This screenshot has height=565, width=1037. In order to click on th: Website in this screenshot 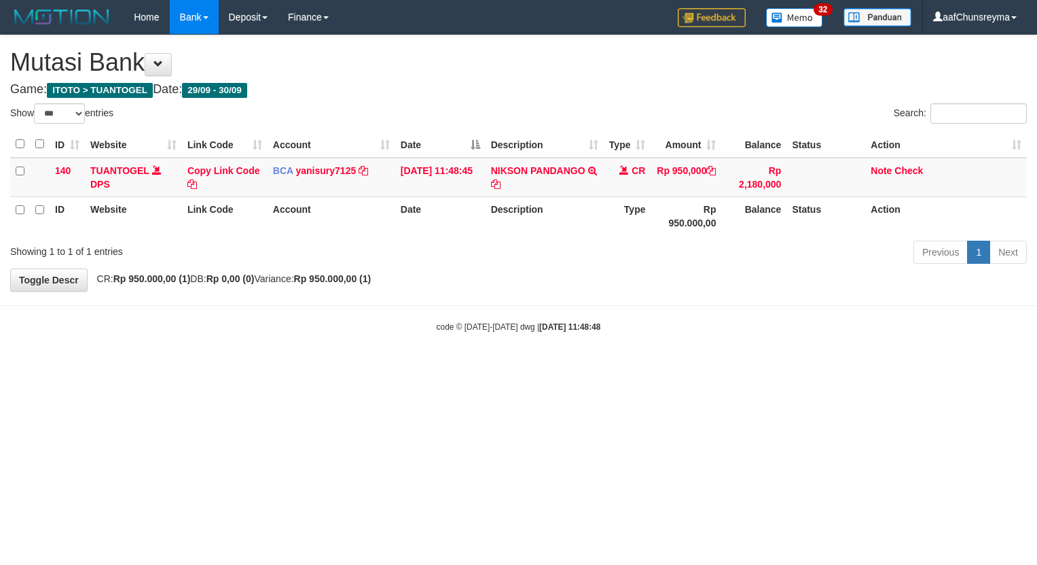, I will do `click(133, 215)`.